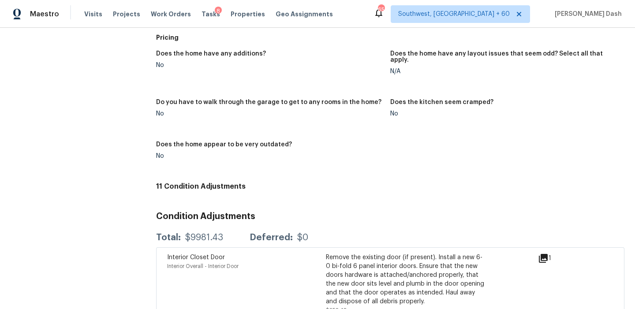 This screenshot has height=309, width=635. What do you see at coordinates (171, 14) in the screenshot?
I see `span: Work Orders` at bounding box center [171, 14].